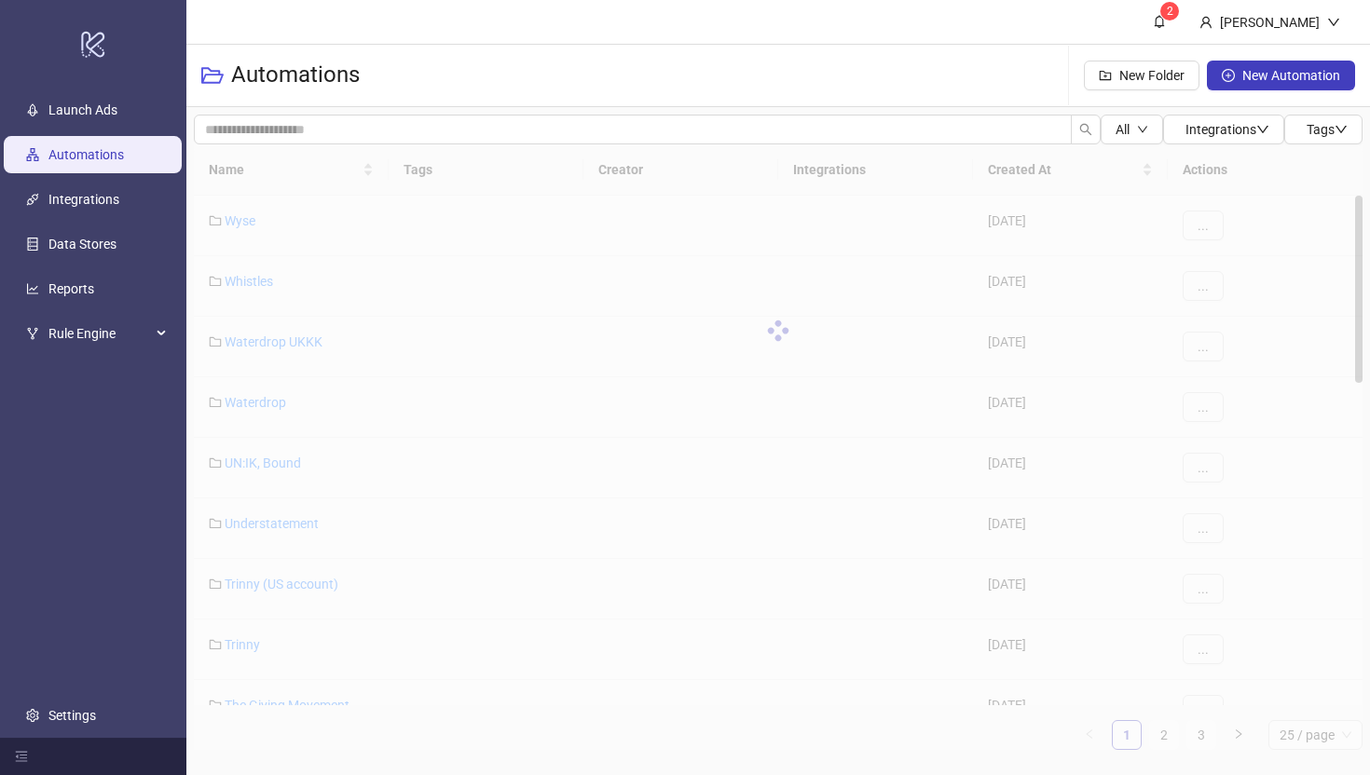  I want to click on span: bell, so click(1159, 21).